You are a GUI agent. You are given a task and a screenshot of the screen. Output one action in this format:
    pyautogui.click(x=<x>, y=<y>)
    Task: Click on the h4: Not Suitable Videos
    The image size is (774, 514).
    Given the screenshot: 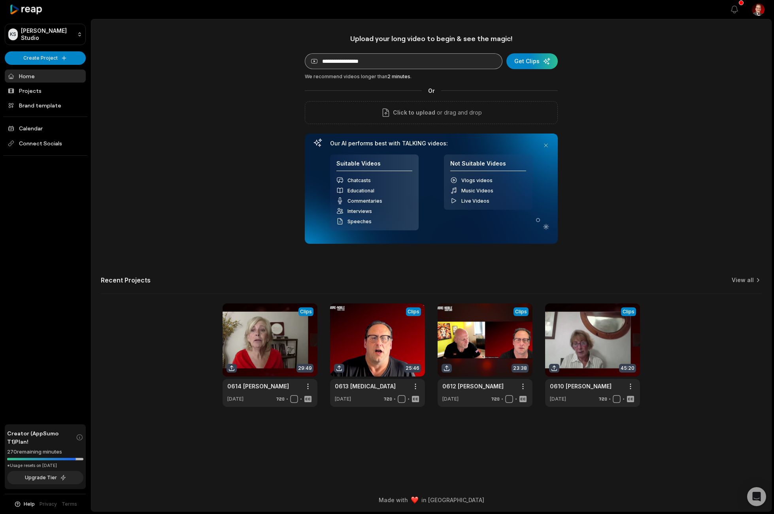 What is the action you would take?
    pyautogui.click(x=488, y=166)
    